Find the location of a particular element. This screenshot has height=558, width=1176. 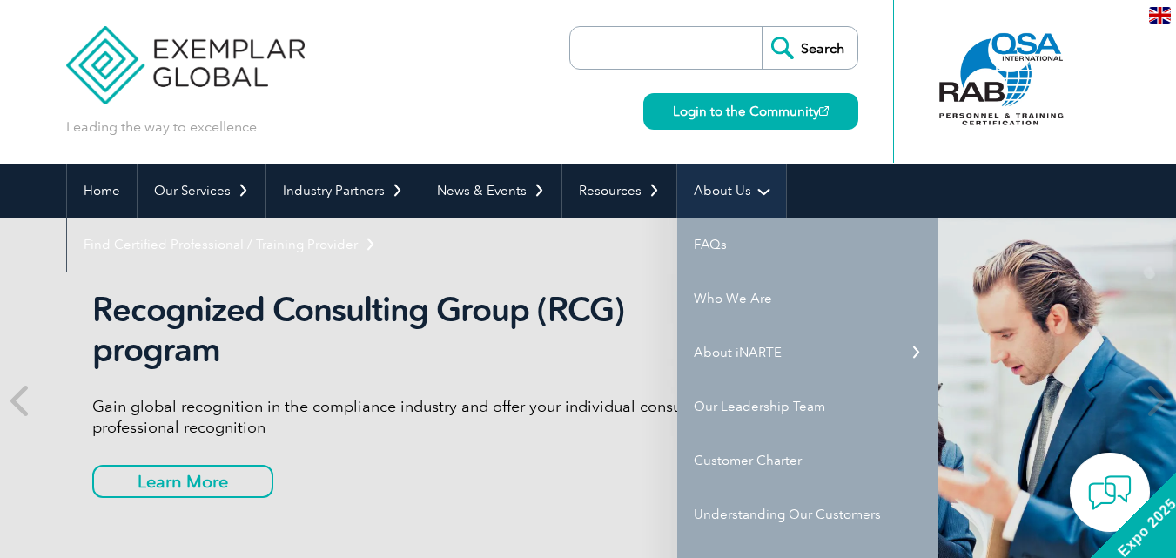

img: contact-chat.png is located at coordinates (1110, 493).